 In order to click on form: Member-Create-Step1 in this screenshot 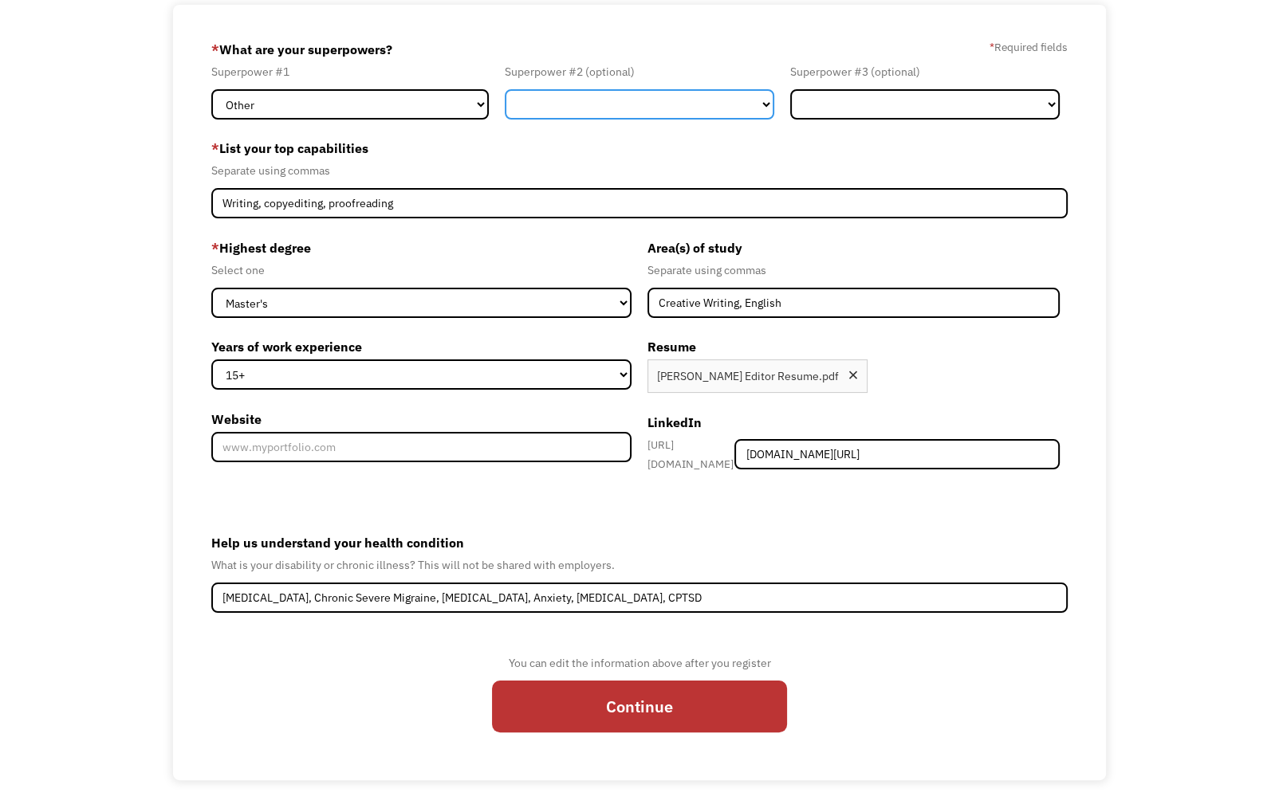, I will do `click(639, 393)`.